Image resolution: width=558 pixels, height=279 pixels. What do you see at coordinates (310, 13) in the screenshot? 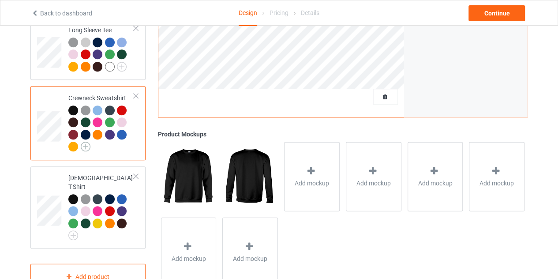
I see `div: Details` at bounding box center [310, 13].